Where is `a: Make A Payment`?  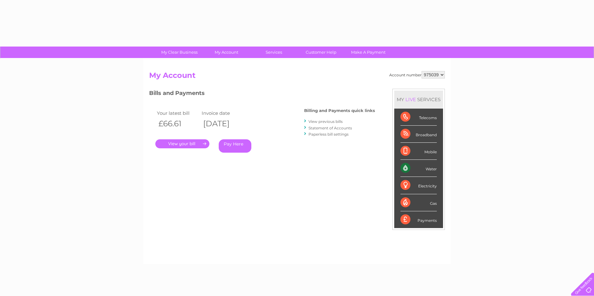 a: Make A Payment is located at coordinates (368, 52).